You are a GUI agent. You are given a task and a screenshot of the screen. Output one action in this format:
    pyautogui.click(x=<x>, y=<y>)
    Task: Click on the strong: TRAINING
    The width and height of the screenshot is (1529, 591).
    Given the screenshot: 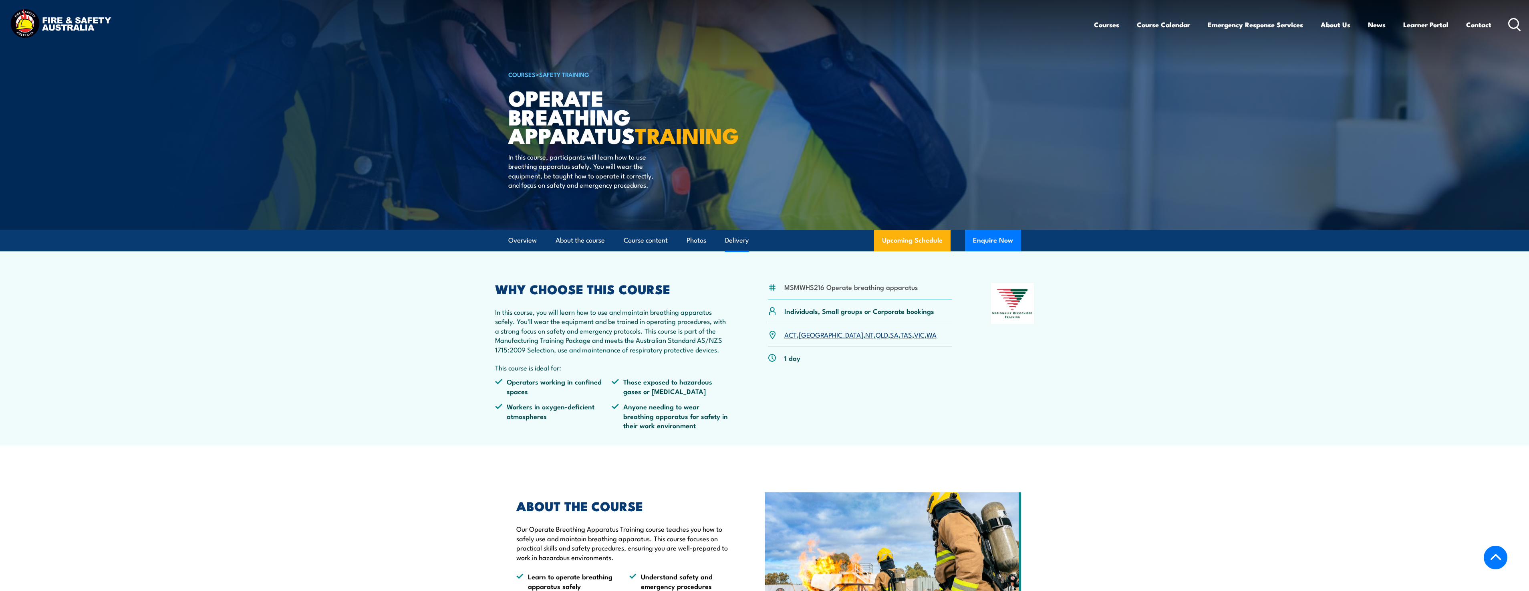 What is the action you would take?
    pyautogui.click(x=687, y=134)
    